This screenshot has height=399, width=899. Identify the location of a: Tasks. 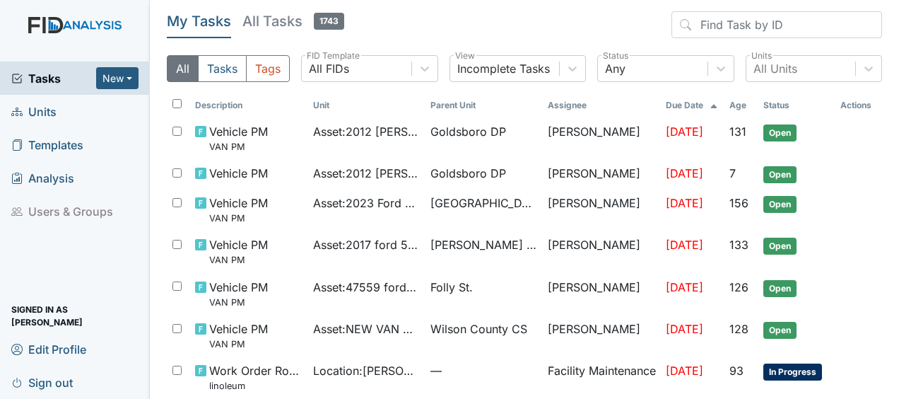
(54, 78).